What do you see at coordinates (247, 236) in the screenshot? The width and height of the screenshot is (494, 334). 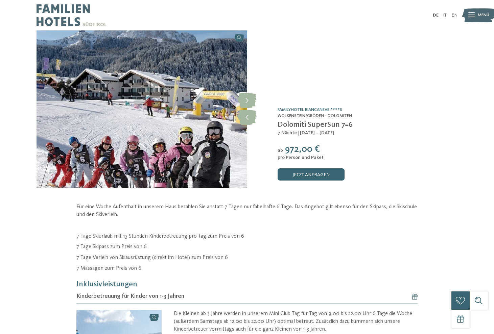 I see `p: 7 Tage Skiurlaub mit 13 Stunden Kinderbetreuung pro Tag zum Preis von 6` at bounding box center [247, 236].